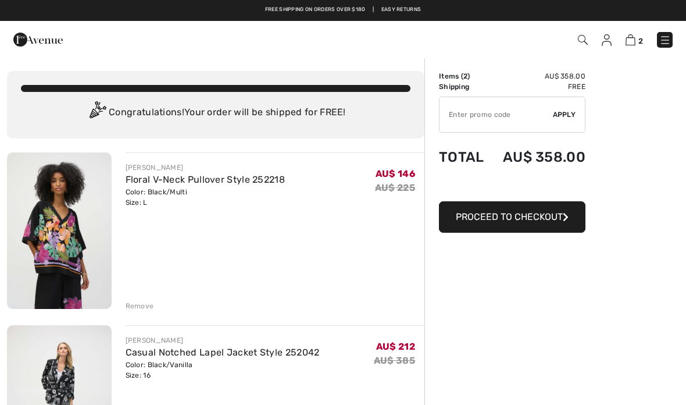  Describe the element at coordinates (401, 10) in the screenshot. I see `a: Easy Returns` at that location.